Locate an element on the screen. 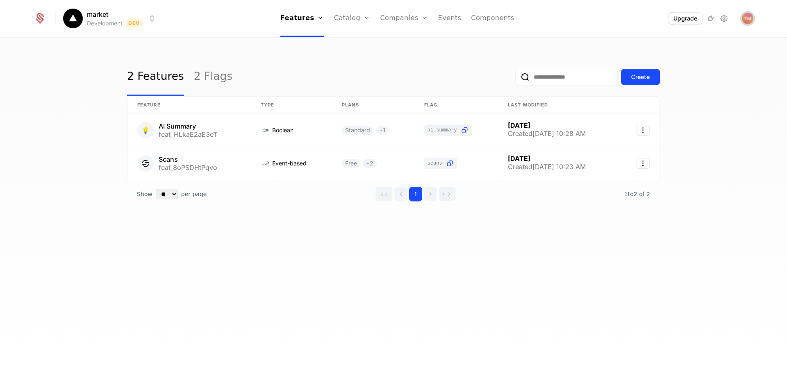 The image size is (787, 373). button: Select environment is located at coordinates (111, 18).